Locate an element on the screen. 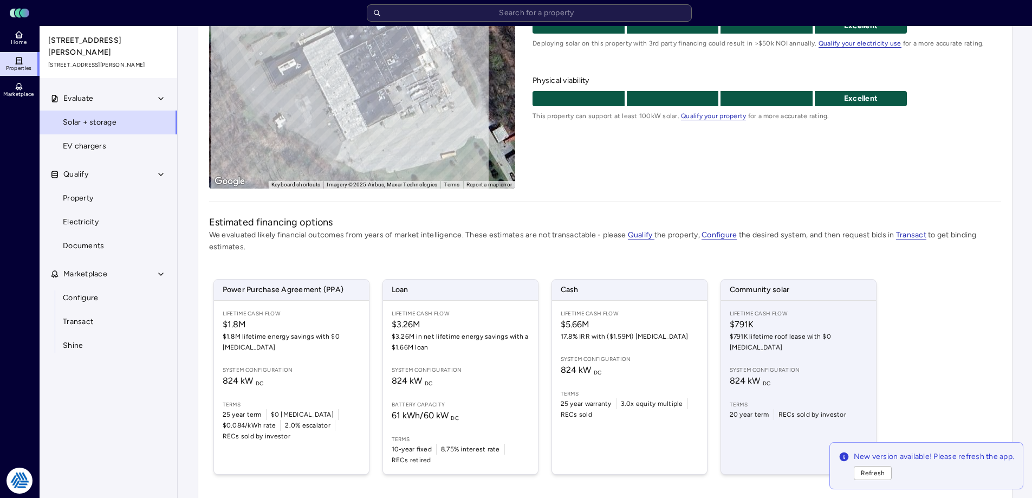 This screenshot has height=498, width=1032. span: 10-year fixed is located at coordinates (412, 449).